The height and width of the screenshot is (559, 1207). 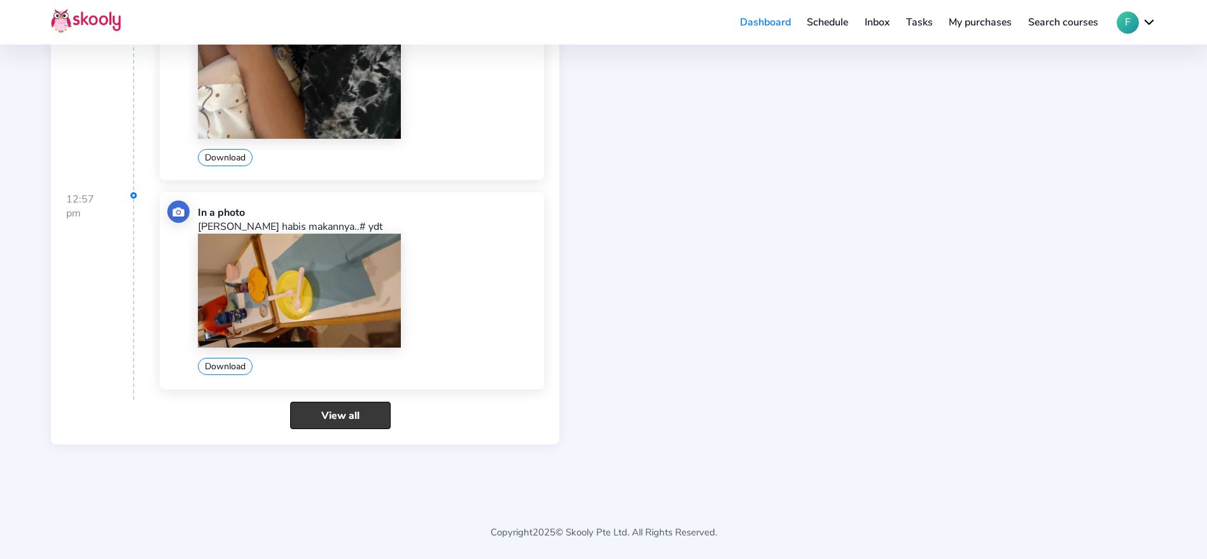 I want to click on div: In a photo, so click(x=367, y=213).